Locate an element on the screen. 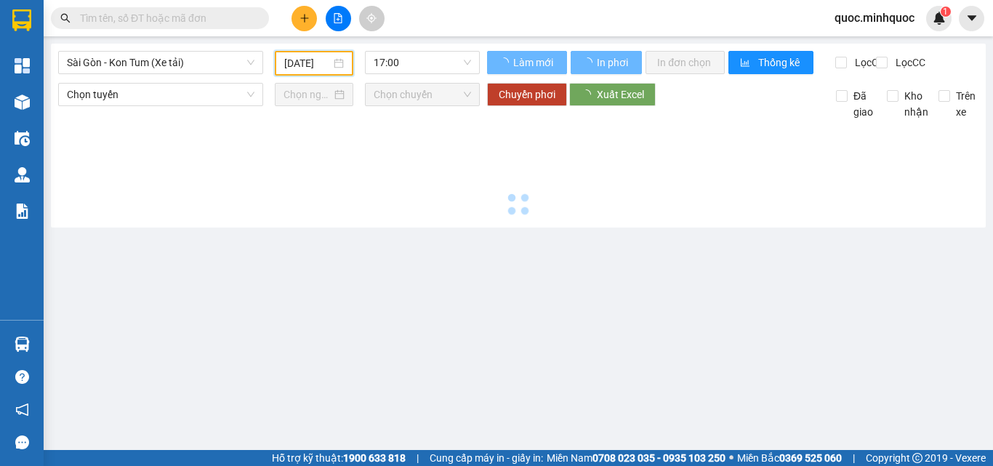 This screenshot has width=993, height=466. strong: 0369 525 060 is located at coordinates (811, 458).